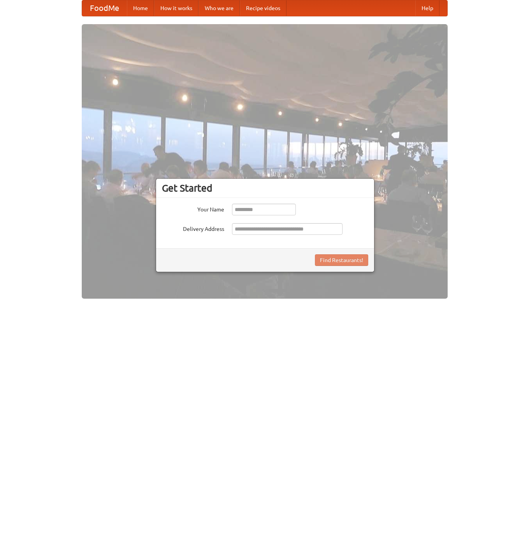 Image resolution: width=529 pixels, height=551 pixels. What do you see at coordinates (428, 8) in the screenshot?
I see `a: Help` at bounding box center [428, 8].